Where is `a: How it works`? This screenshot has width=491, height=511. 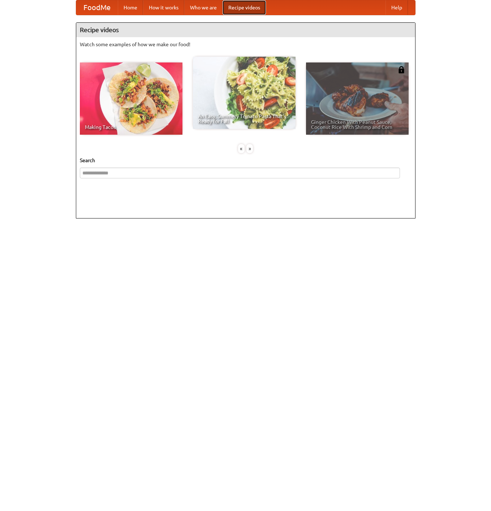
a: How it works is located at coordinates (164, 8).